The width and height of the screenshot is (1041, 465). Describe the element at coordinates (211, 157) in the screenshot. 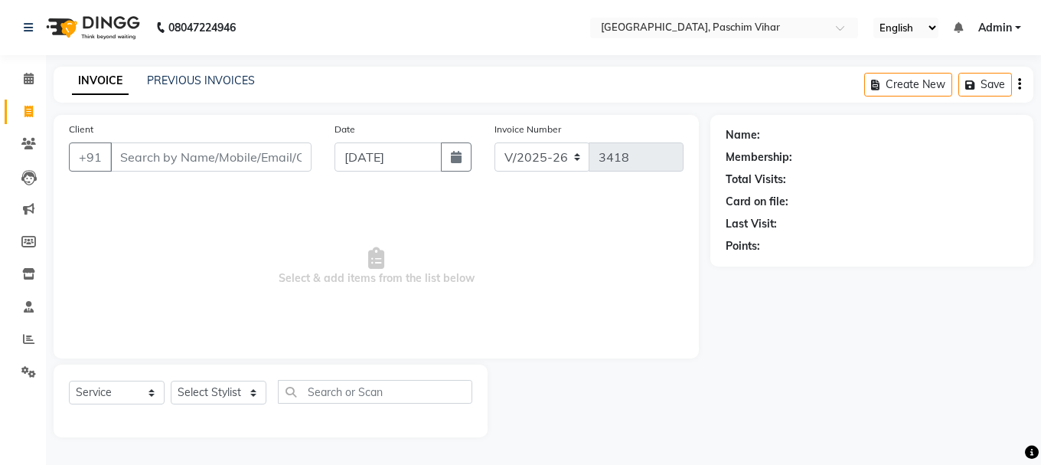

I see `input: Search by Name/Mobile/Email/Code` at that location.